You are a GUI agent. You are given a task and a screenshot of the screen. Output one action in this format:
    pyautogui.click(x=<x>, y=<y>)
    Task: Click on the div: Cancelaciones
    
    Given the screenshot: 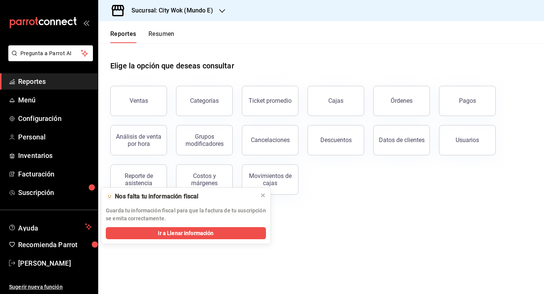 What is the action you would take?
    pyautogui.click(x=270, y=140)
    